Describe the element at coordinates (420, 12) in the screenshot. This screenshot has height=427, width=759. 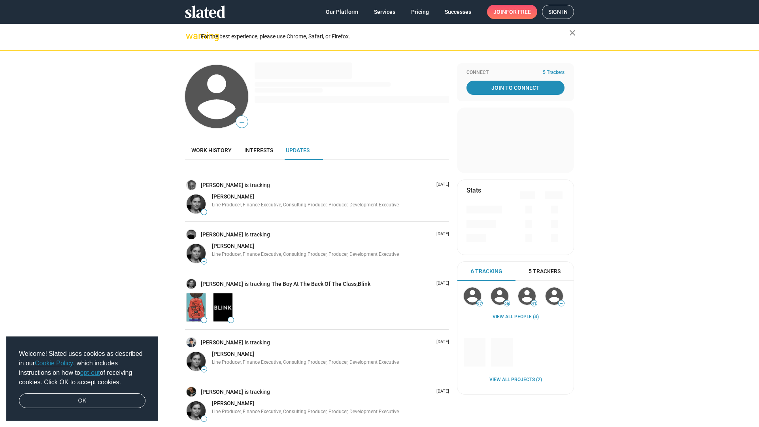
I see `span: Pricing` at that location.